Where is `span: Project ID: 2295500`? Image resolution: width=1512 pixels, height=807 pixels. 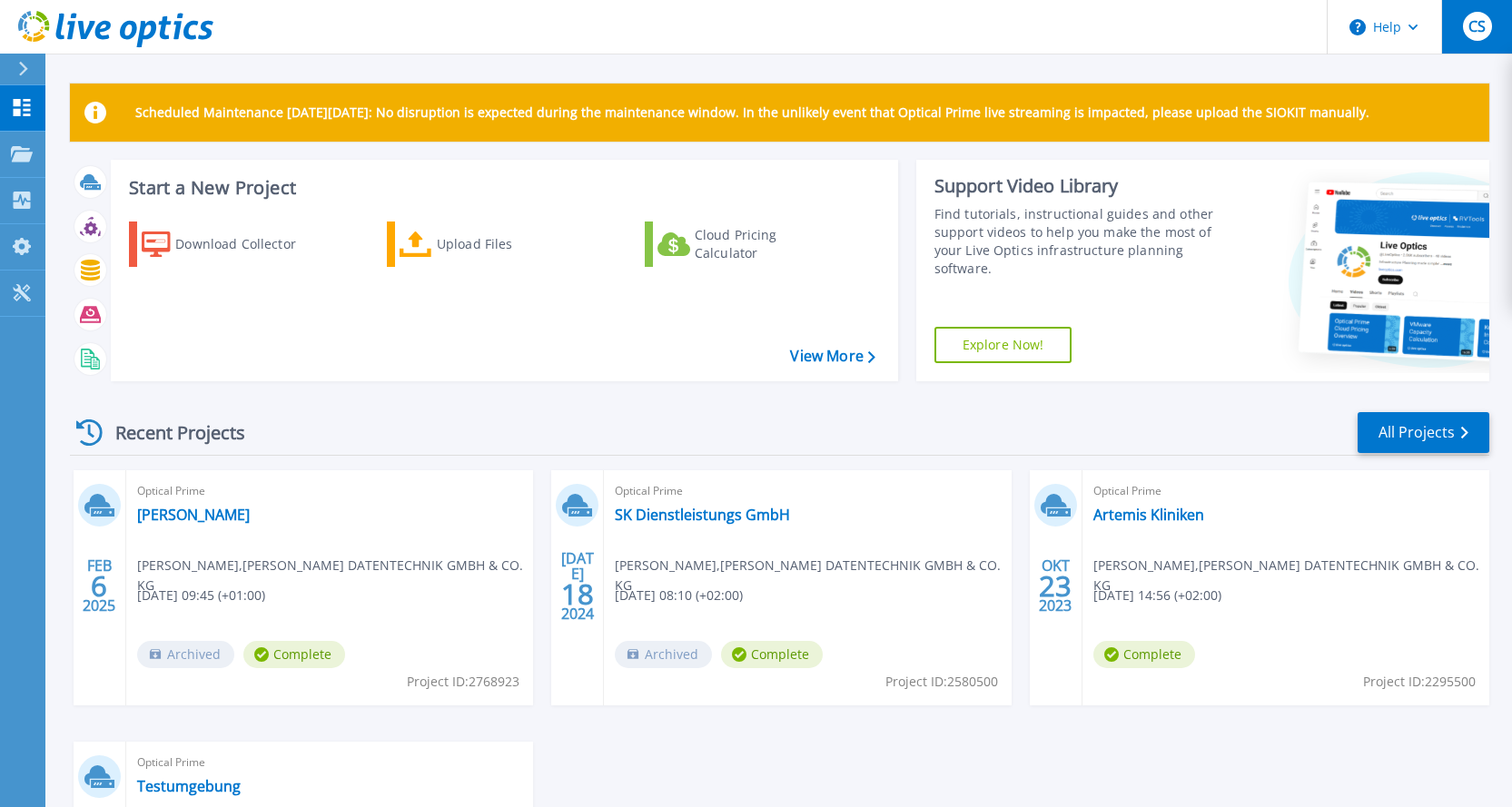
span: Project ID: 2295500 is located at coordinates (1419, 681).